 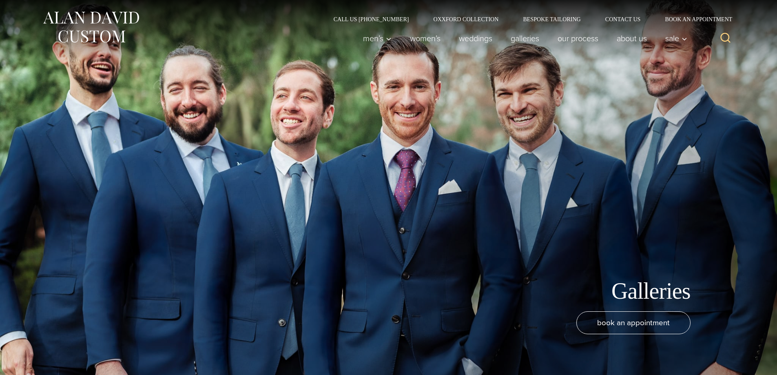 What do you see at coordinates (551, 19) in the screenshot?
I see `a: Bespoke Tailoring` at bounding box center [551, 19].